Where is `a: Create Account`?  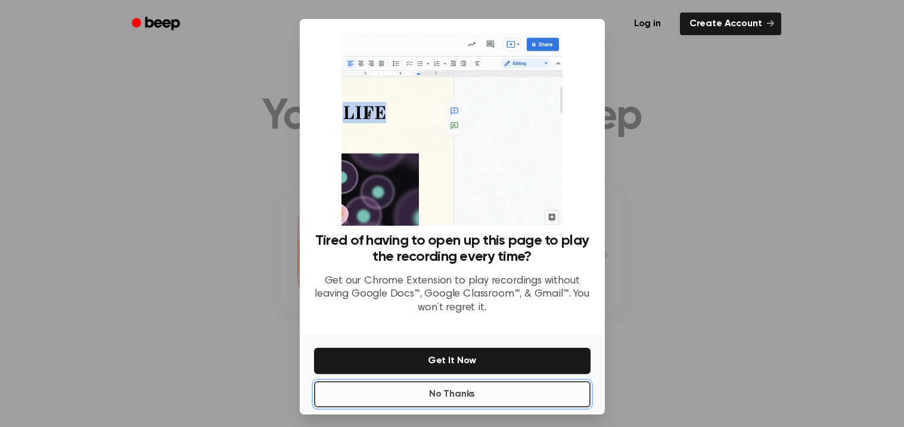 a: Create Account is located at coordinates (730, 24).